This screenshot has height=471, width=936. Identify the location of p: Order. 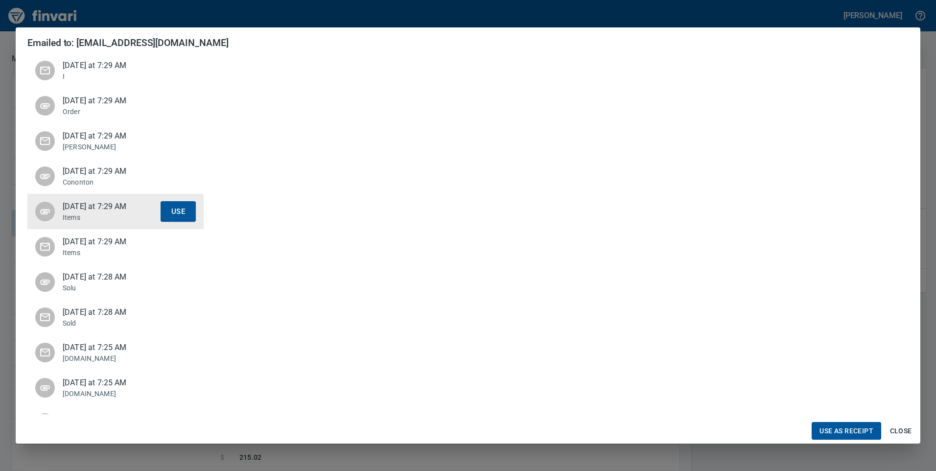
(112, 112).